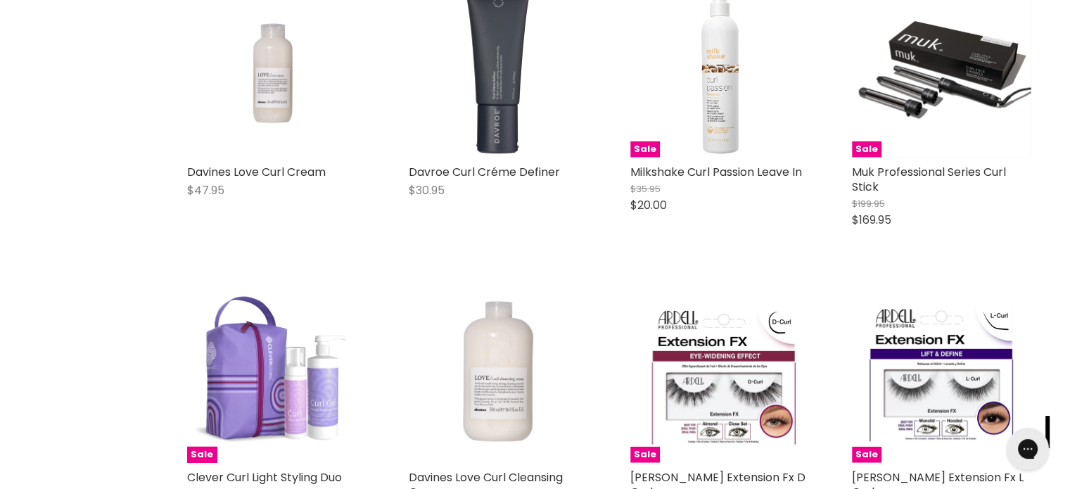 This screenshot has height=489, width=1070. I want to click on a: Ardell Extension Fx L CurlSale, so click(941, 373).